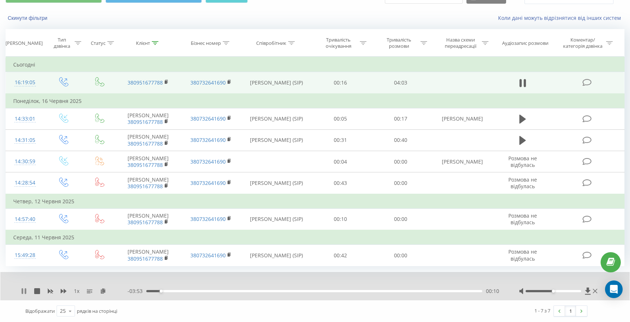 This screenshot has width=630, height=322. What do you see at coordinates (525, 43) in the screenshot?
I see `div: Аудіозапис розмови` at bounding box center [525, 43].